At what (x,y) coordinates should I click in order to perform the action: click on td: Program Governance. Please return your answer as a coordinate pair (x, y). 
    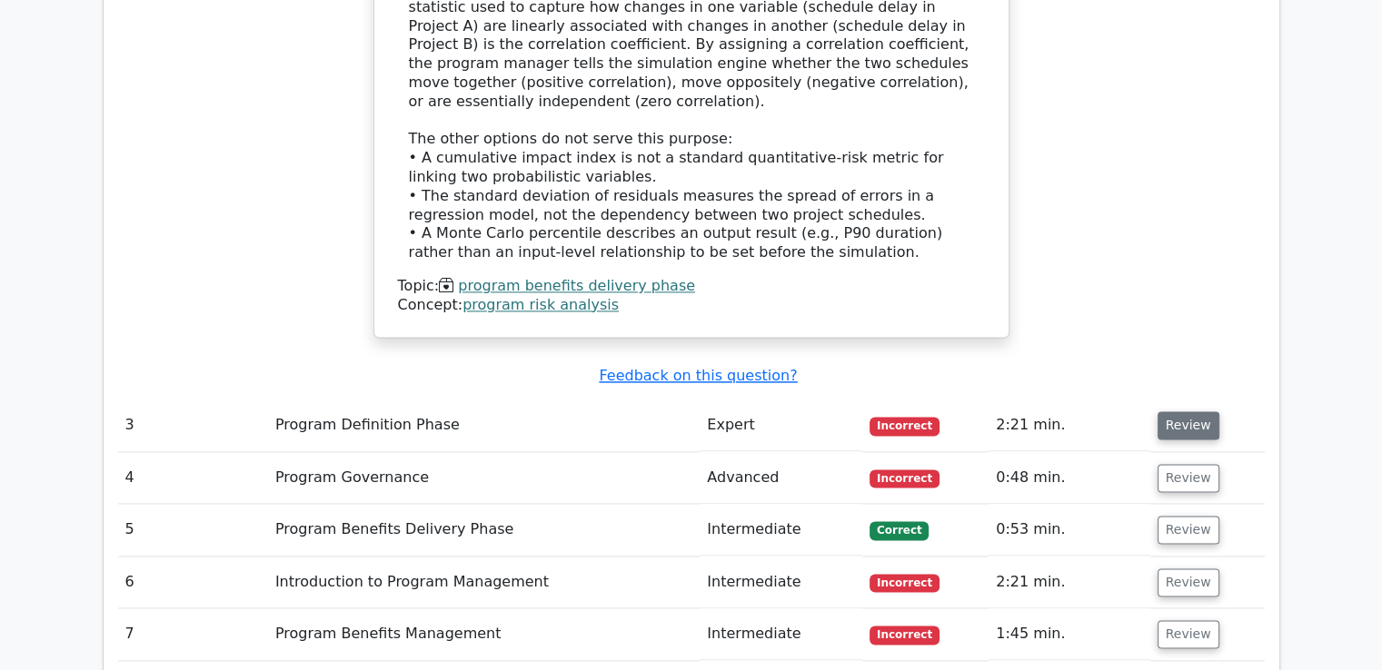
    Looking at the image, I should click on (483, 478).